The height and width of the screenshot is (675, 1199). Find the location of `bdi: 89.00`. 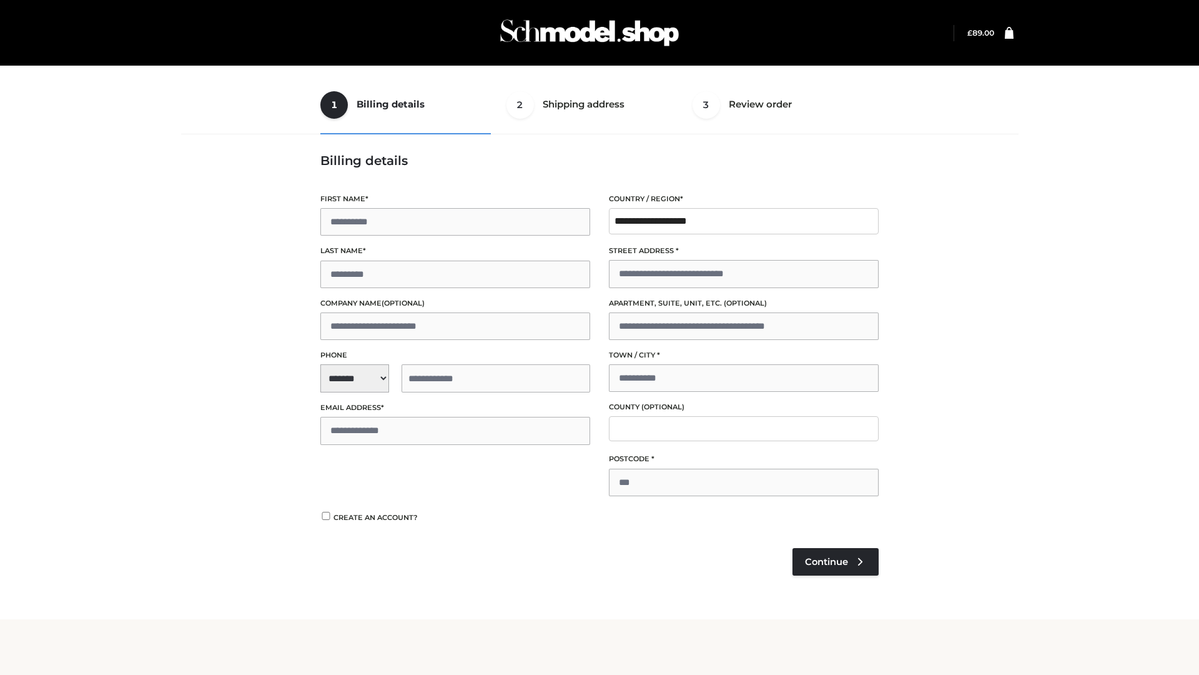

bdi: 89.00 is located at coordinates (981, 32).